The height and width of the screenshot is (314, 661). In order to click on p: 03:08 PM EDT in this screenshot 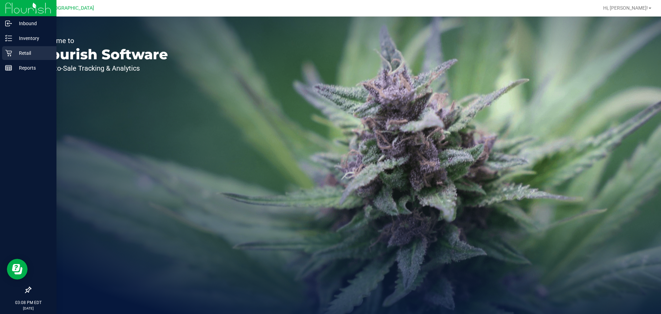, I will do `click(28, 302)`.